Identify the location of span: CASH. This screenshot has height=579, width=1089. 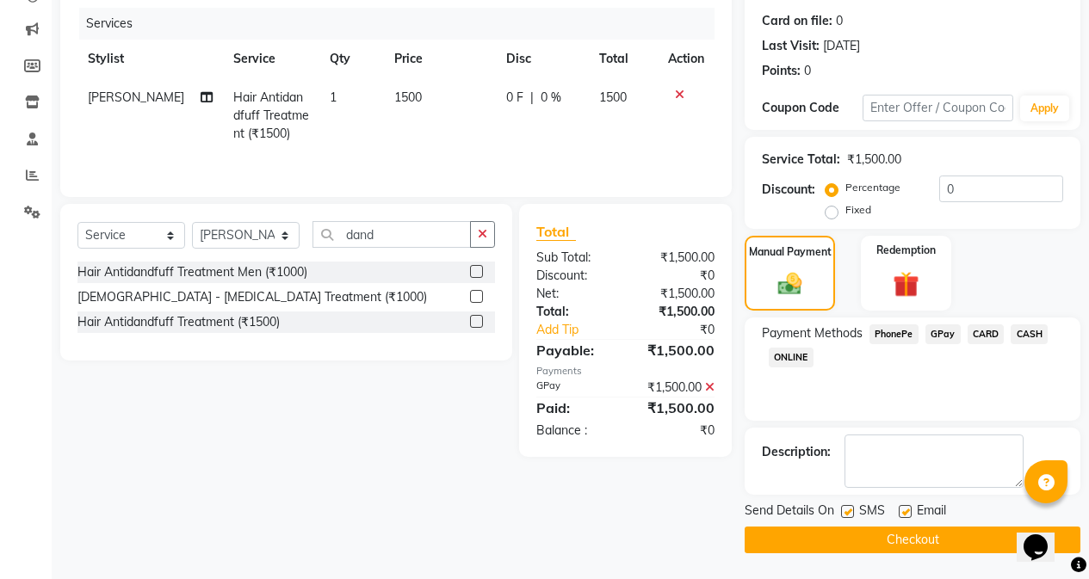
(1029, 334).